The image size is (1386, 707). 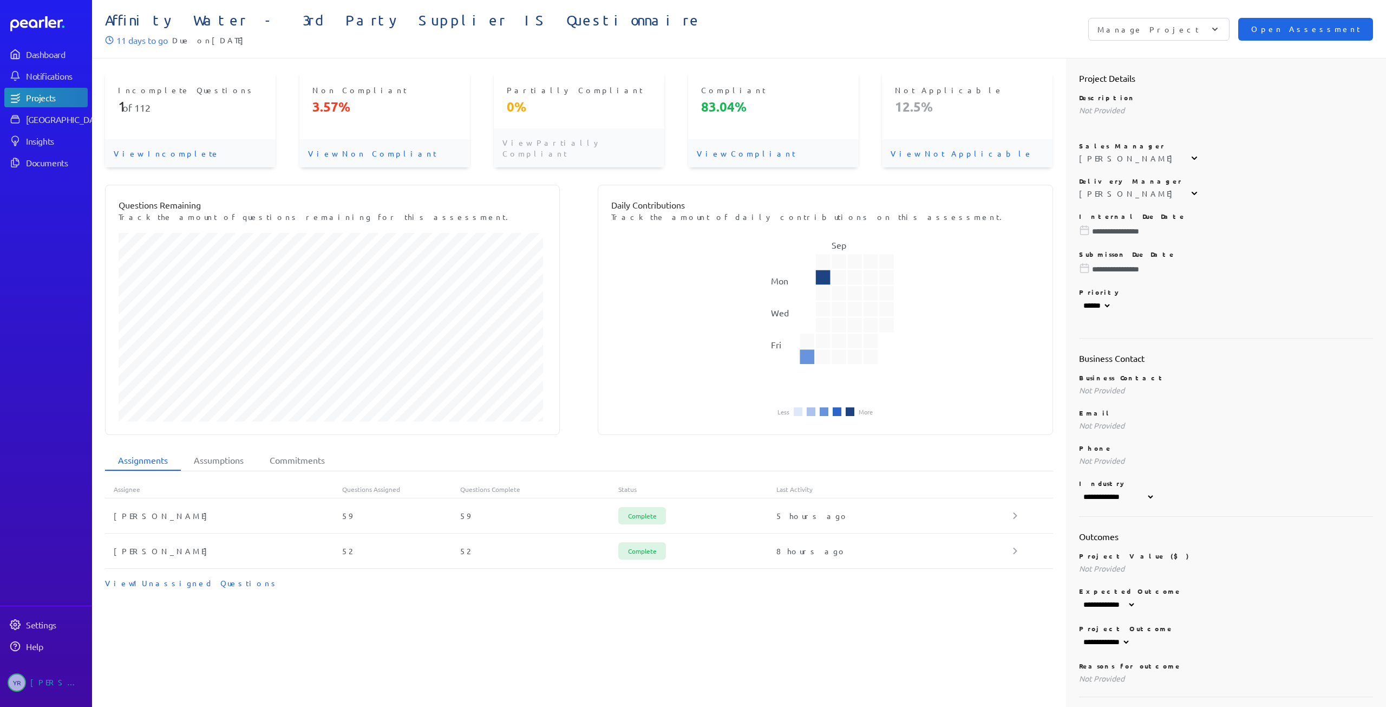 I want to click on p: Compliant, so click(x=773, y=90).